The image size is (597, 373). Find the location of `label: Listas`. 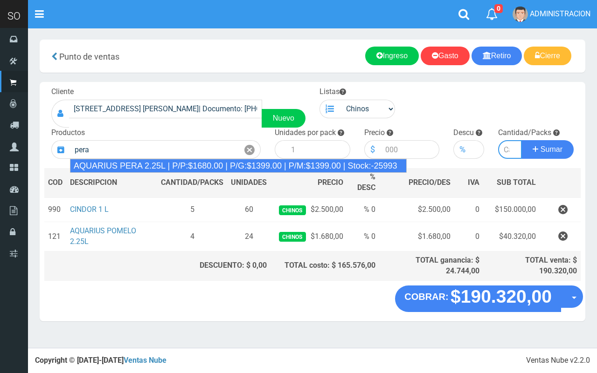

label: Listas is located at coordinates (332, 92).